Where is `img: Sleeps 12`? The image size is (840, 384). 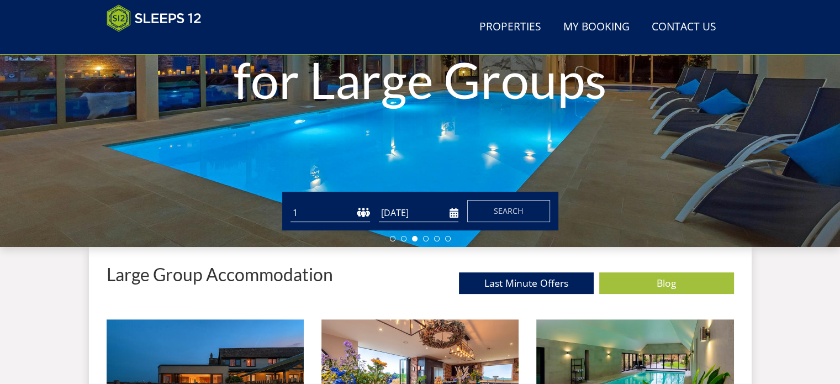
img: Sleeps 12 is located at coordinates (154, 18).